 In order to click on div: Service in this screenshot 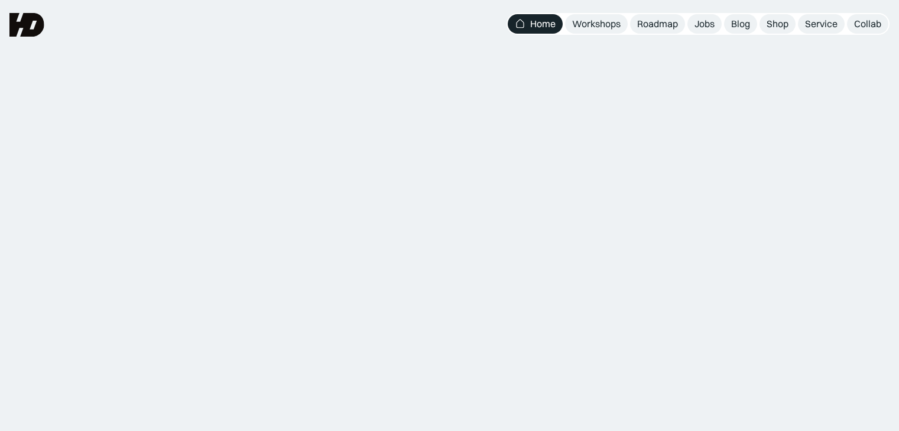, I will do `click(821, 24)`.